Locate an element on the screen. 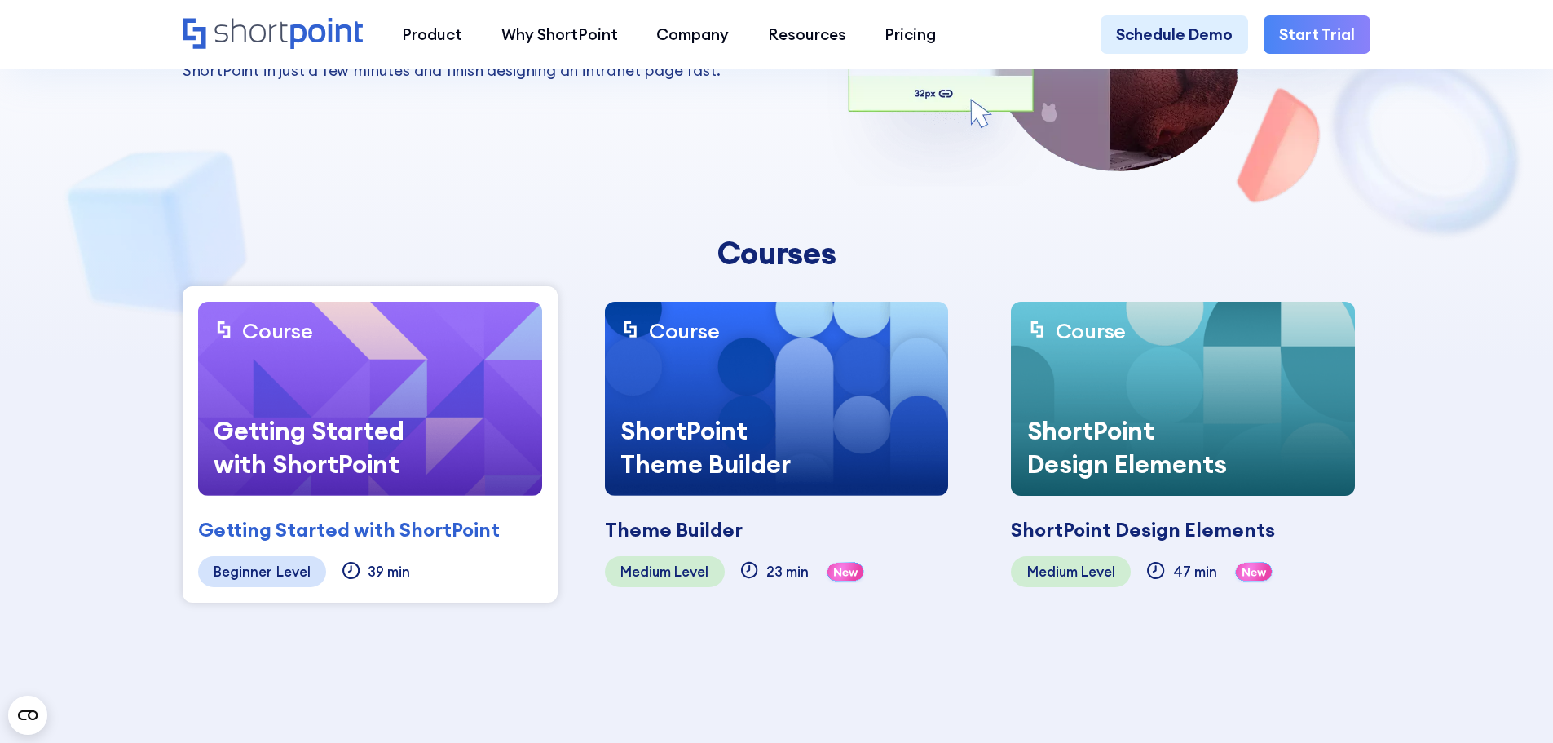  a: CourseGetting Started with ShortPoint is located at coordinates (370, 399).